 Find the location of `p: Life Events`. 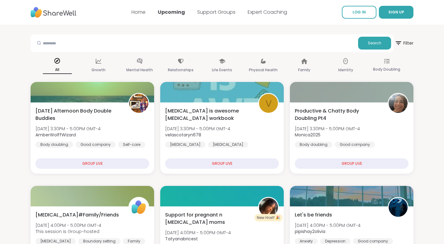

p: Life Events is located at coordinates (222, 70).